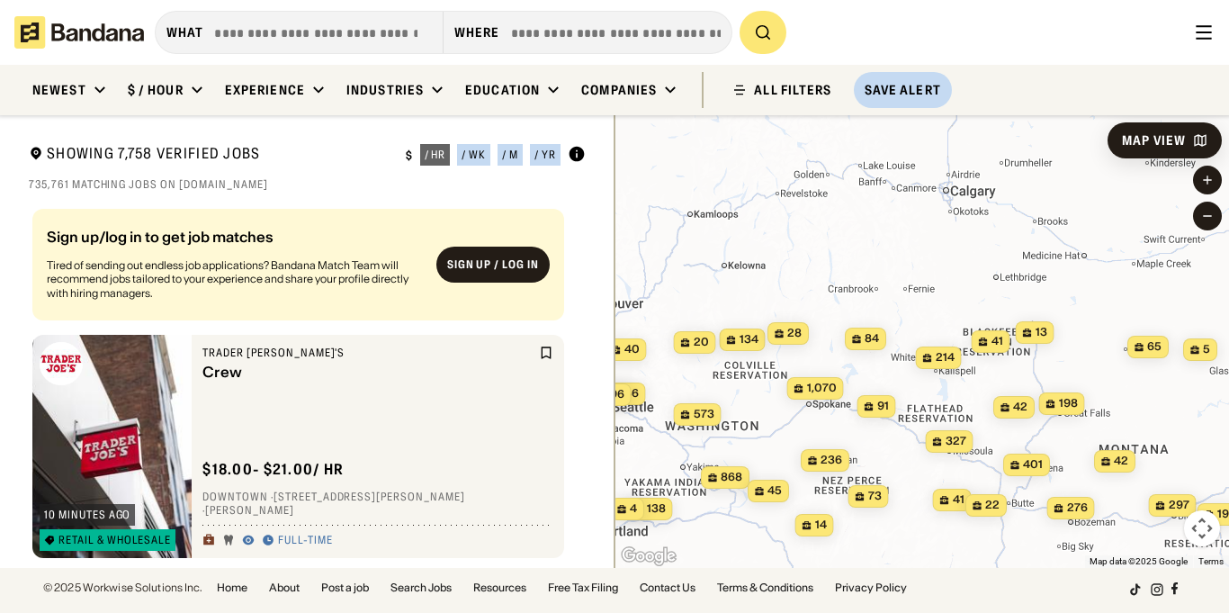 The height and width of the screenshot is (613, 1229). What do you see at coordinates (1154, 140) in the screenshot?
I see `div: Map View` at bounding box center [1154, 140].